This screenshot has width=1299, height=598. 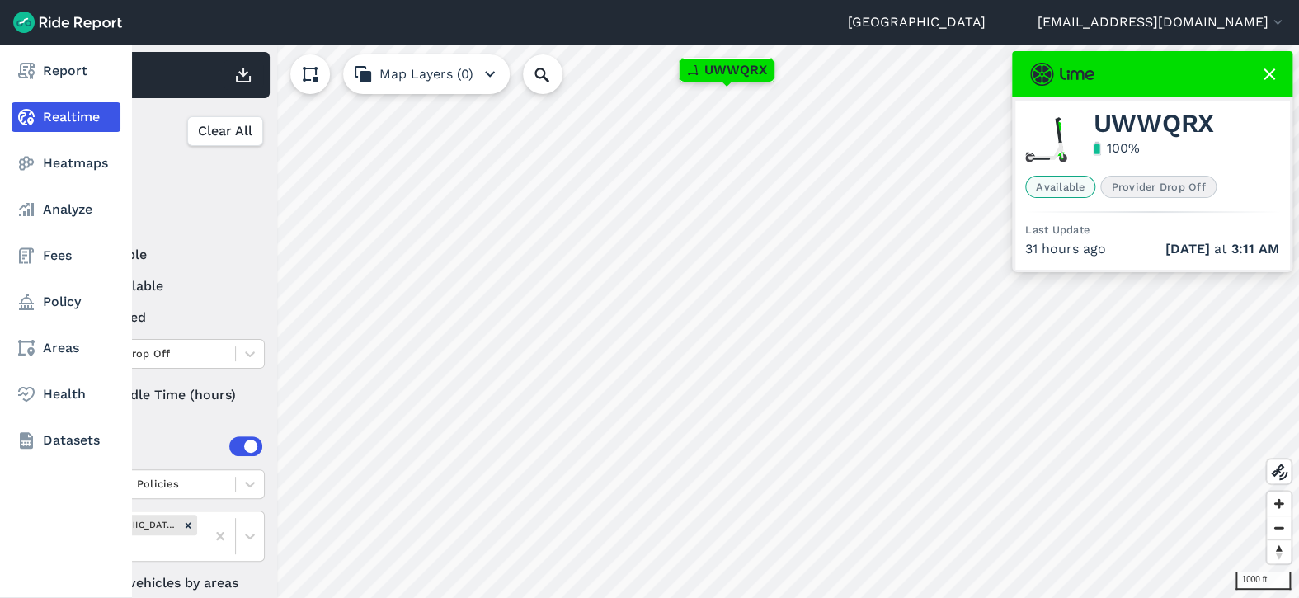 I want to click on a: Datasets, so click(x=66, y=440).